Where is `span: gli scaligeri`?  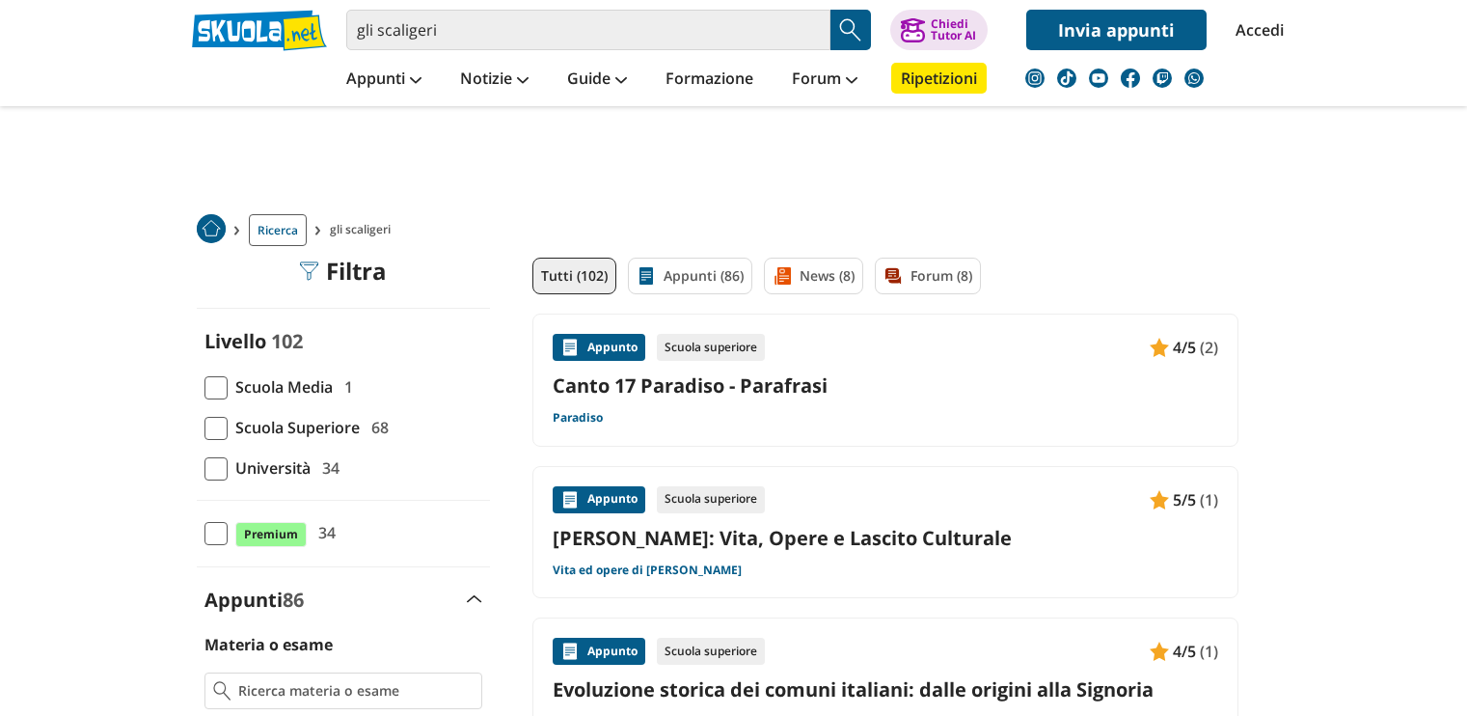 span: gli scaligeri is located at coordinates (364, 230).